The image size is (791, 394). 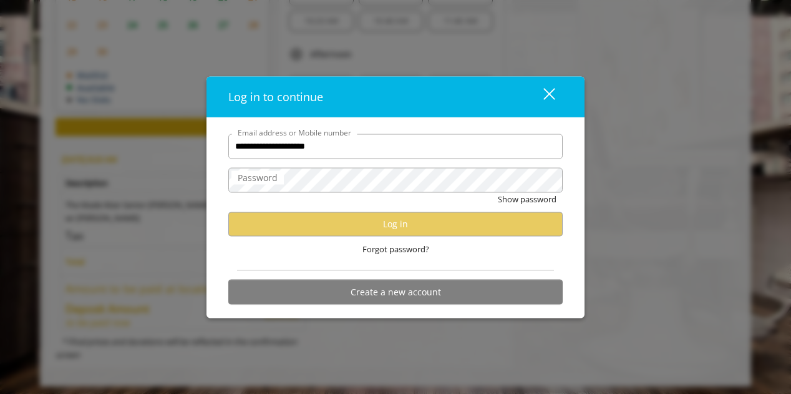 I want to click on label: Email address or Mobile number, so click(x=294, y=132).